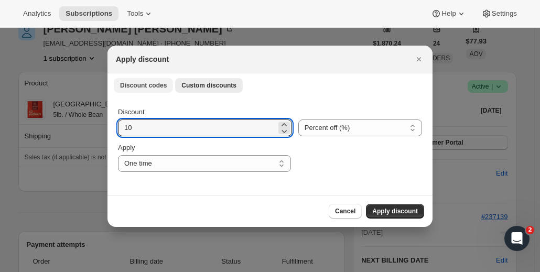 Image resolution: width=540 pixels, height=272 pixels. I want to click on button: Cancel, so click(345, 211).